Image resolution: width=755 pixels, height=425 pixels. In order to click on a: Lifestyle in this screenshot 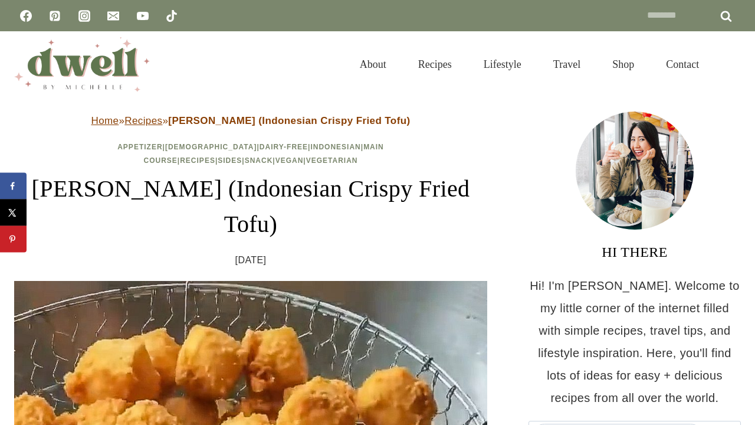, I will do `click(503, 64)`.